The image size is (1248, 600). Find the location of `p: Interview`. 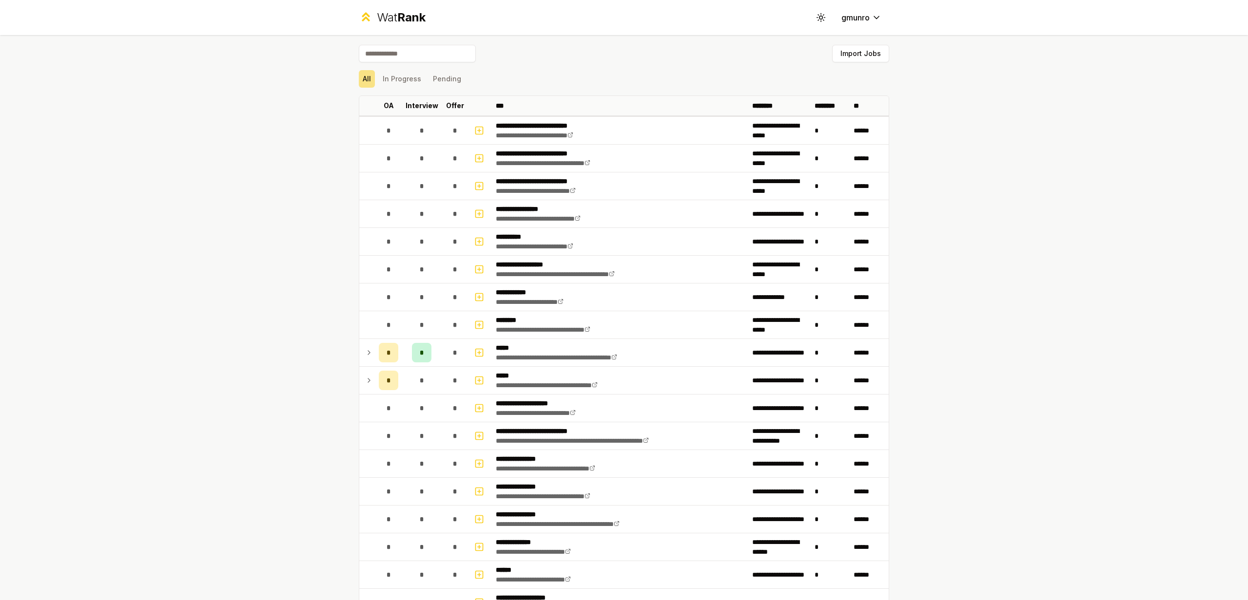

p: Interview is located at coordinates (422, 106).